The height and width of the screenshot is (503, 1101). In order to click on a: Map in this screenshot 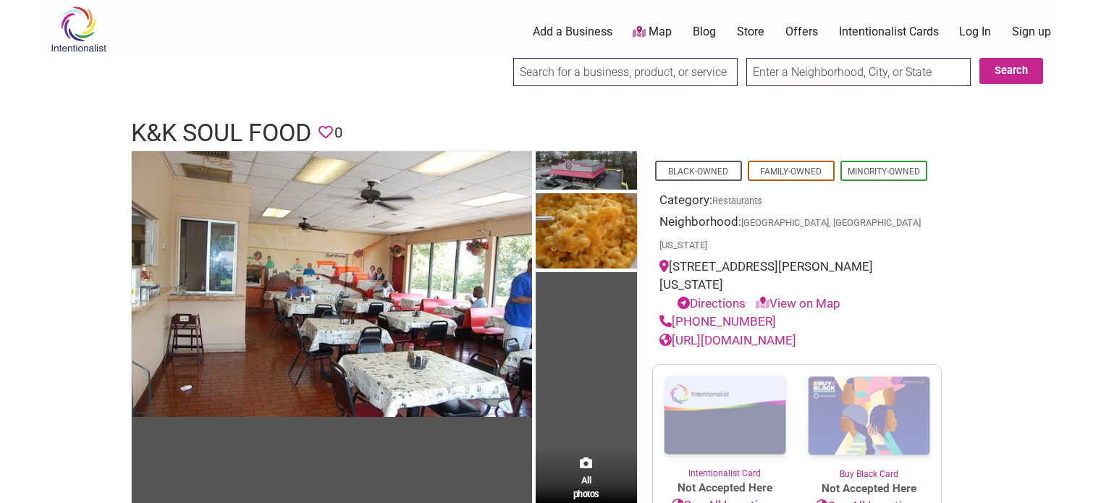, I will do `click(652, 32)`.